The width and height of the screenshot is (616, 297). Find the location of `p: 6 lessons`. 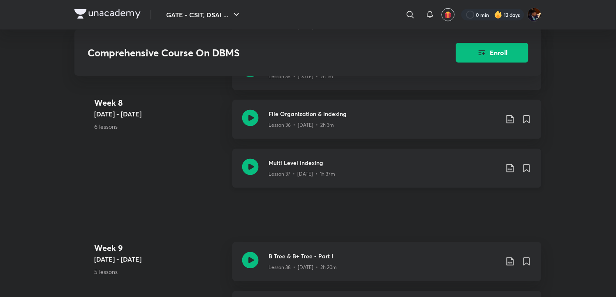

p: 6 lessons is located at coordinates (160, 126).